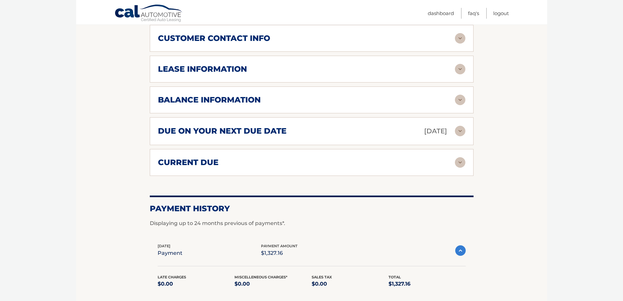 This screenshot has width=623, height=301. Describe the element at coordinates (172, 277) in the screenshot. I see `span: Late Charges` at that location.